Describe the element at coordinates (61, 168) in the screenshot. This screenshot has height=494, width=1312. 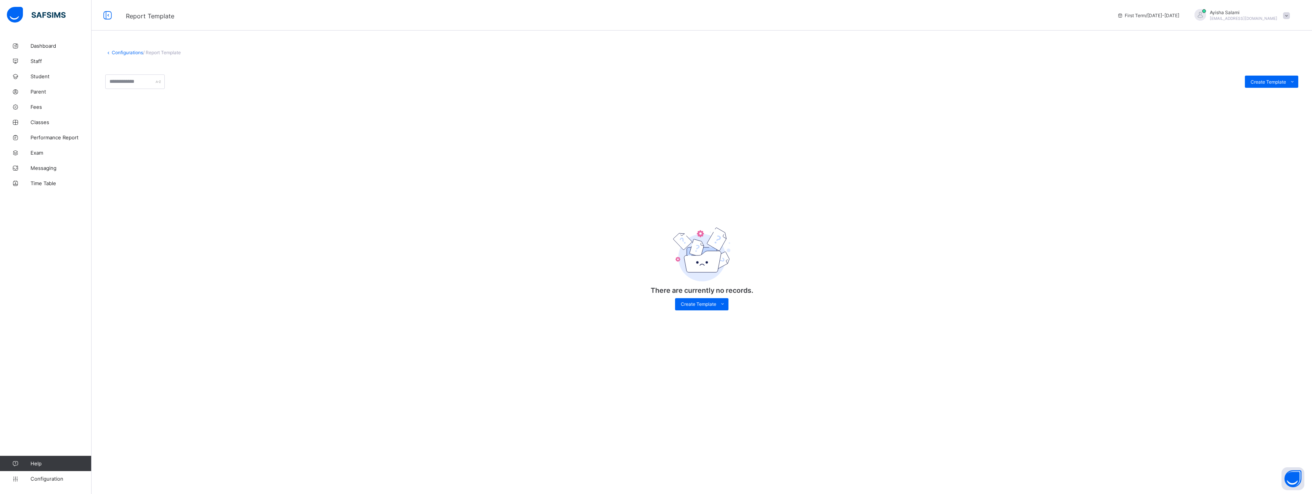
I see `span: Messaging` at that location.